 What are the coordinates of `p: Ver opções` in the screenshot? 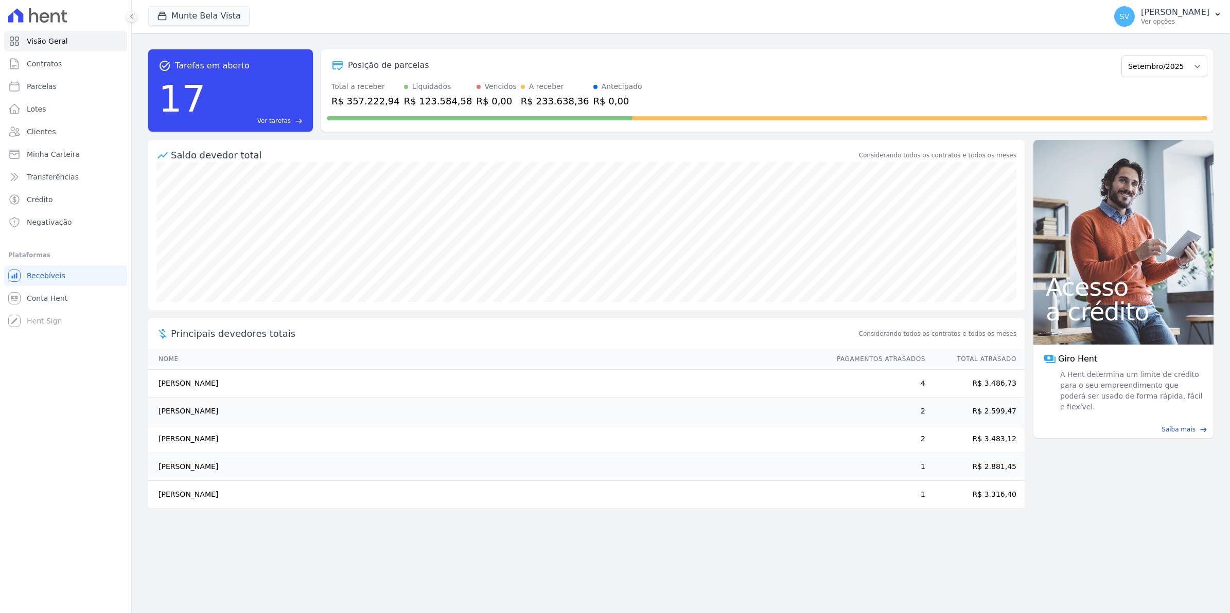 It's located at (1175, 22).